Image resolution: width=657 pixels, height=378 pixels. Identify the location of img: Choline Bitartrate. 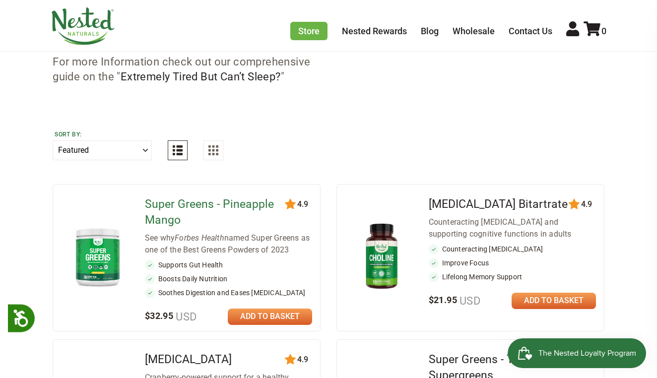
(382, 257).